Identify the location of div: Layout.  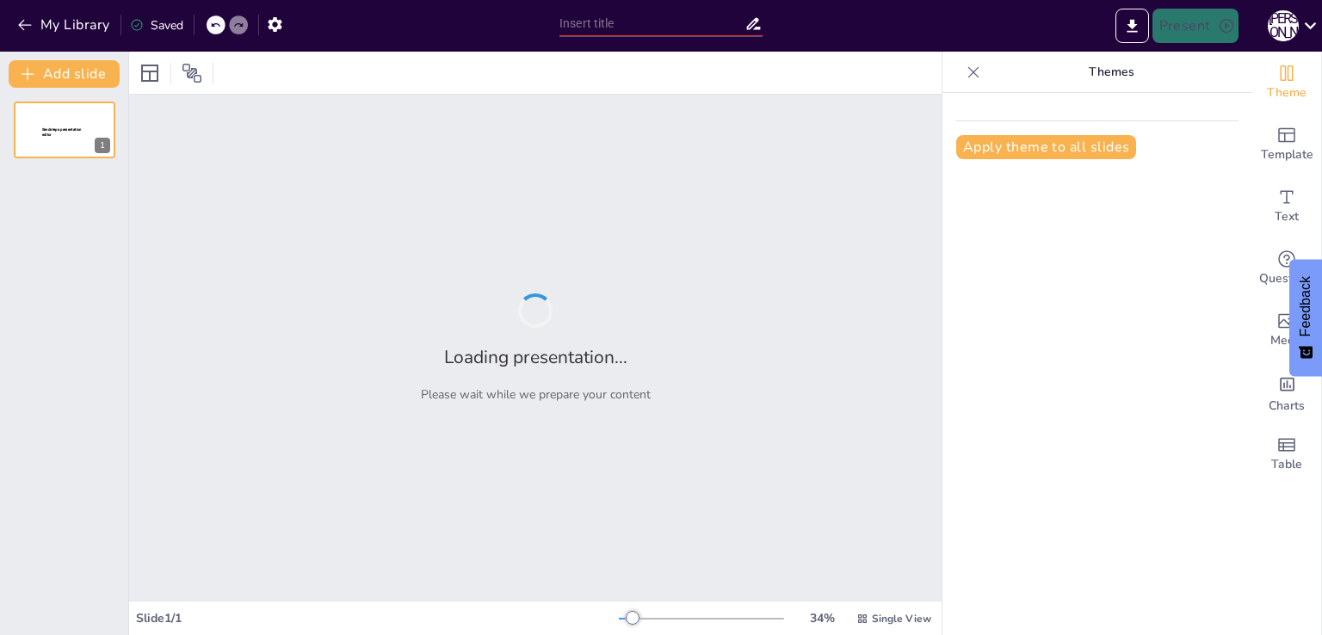
(150, 73).